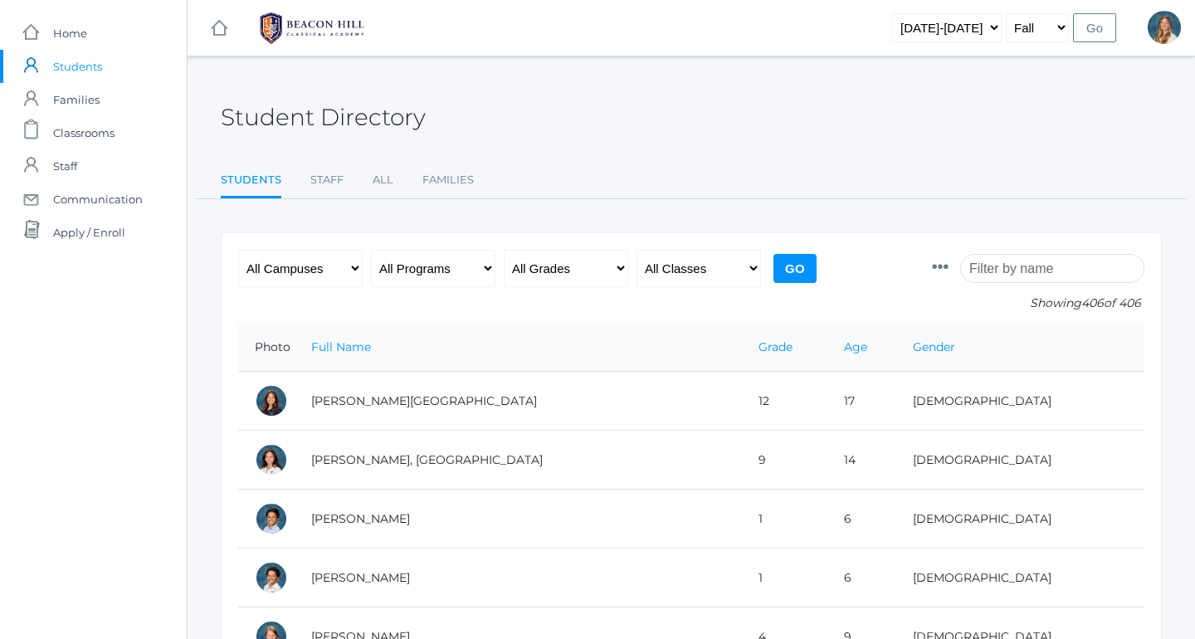 The width and height of the screenshot is (1195, 639). Describe the element at coordinates (98, 199) in the screenshot. I see `span: Communication` at that location.